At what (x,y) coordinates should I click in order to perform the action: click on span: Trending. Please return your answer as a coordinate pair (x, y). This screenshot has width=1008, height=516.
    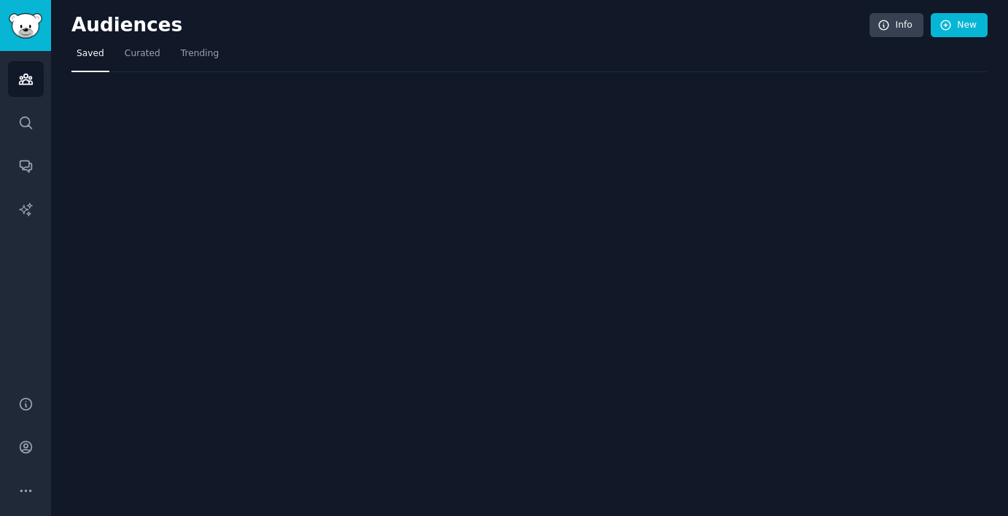
    Looking at the image, I should click on (200, 54).